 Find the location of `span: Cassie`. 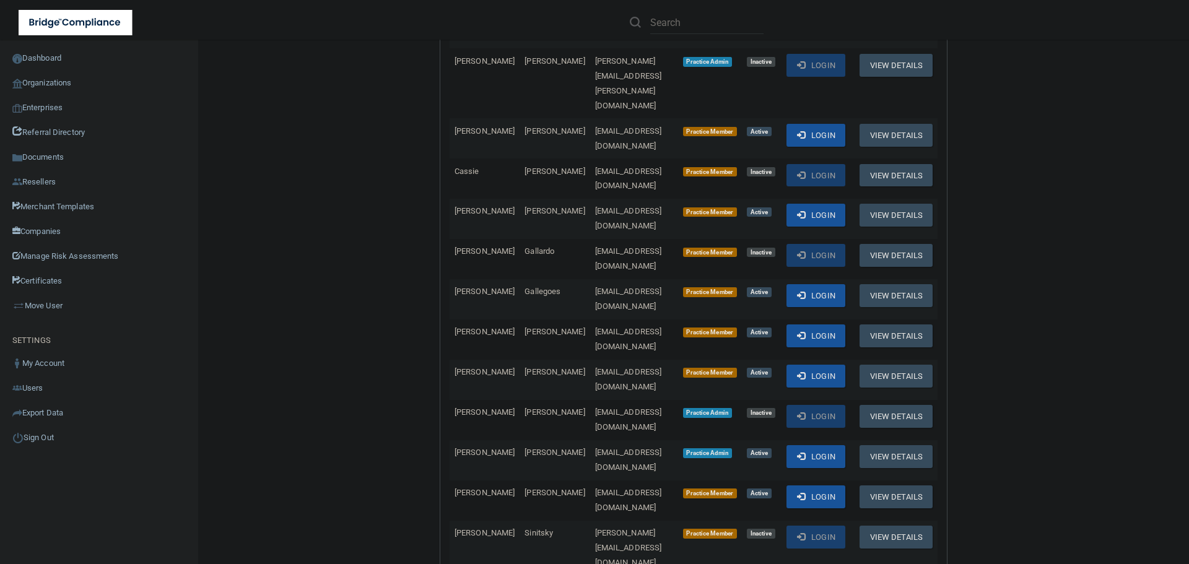

span: Cassie is located at coordinates (467, 171).